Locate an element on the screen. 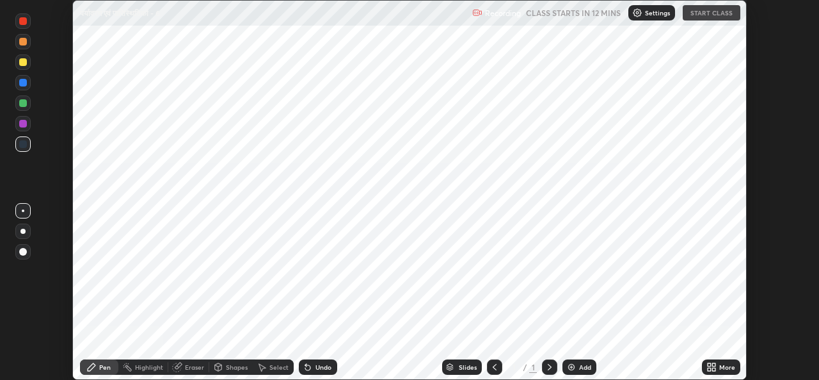 This screenshot has height=380, width=819. div: Highlight is located at coordinates (149, 367).